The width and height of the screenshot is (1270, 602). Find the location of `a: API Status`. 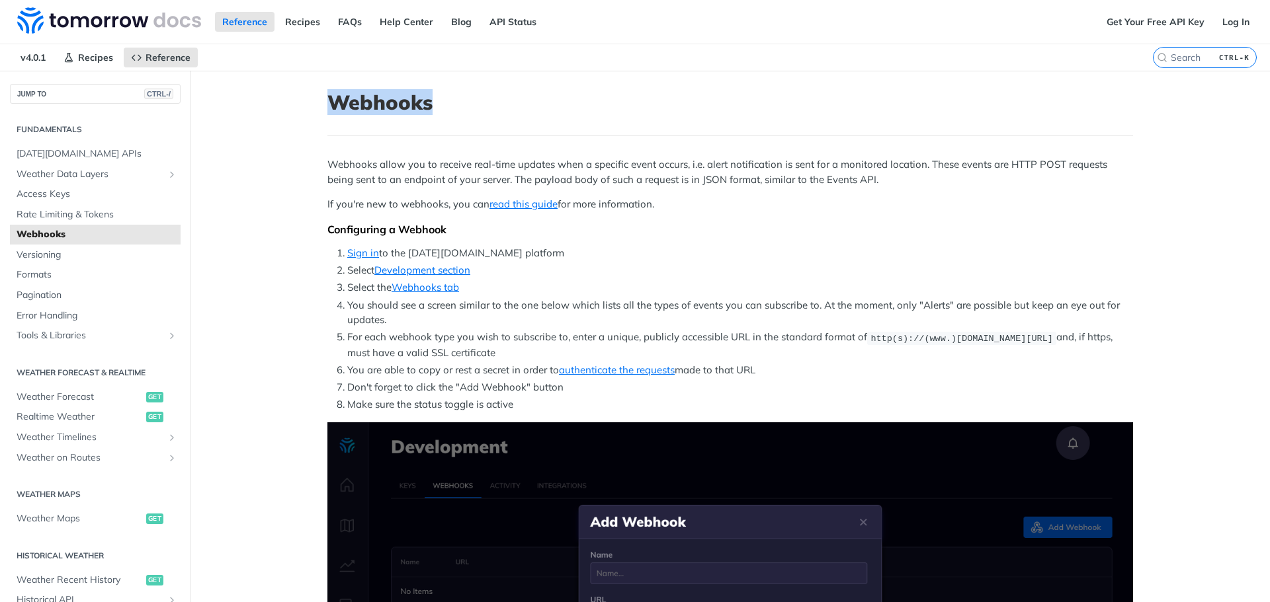

a: API Status is located at coordinates (513, 22).